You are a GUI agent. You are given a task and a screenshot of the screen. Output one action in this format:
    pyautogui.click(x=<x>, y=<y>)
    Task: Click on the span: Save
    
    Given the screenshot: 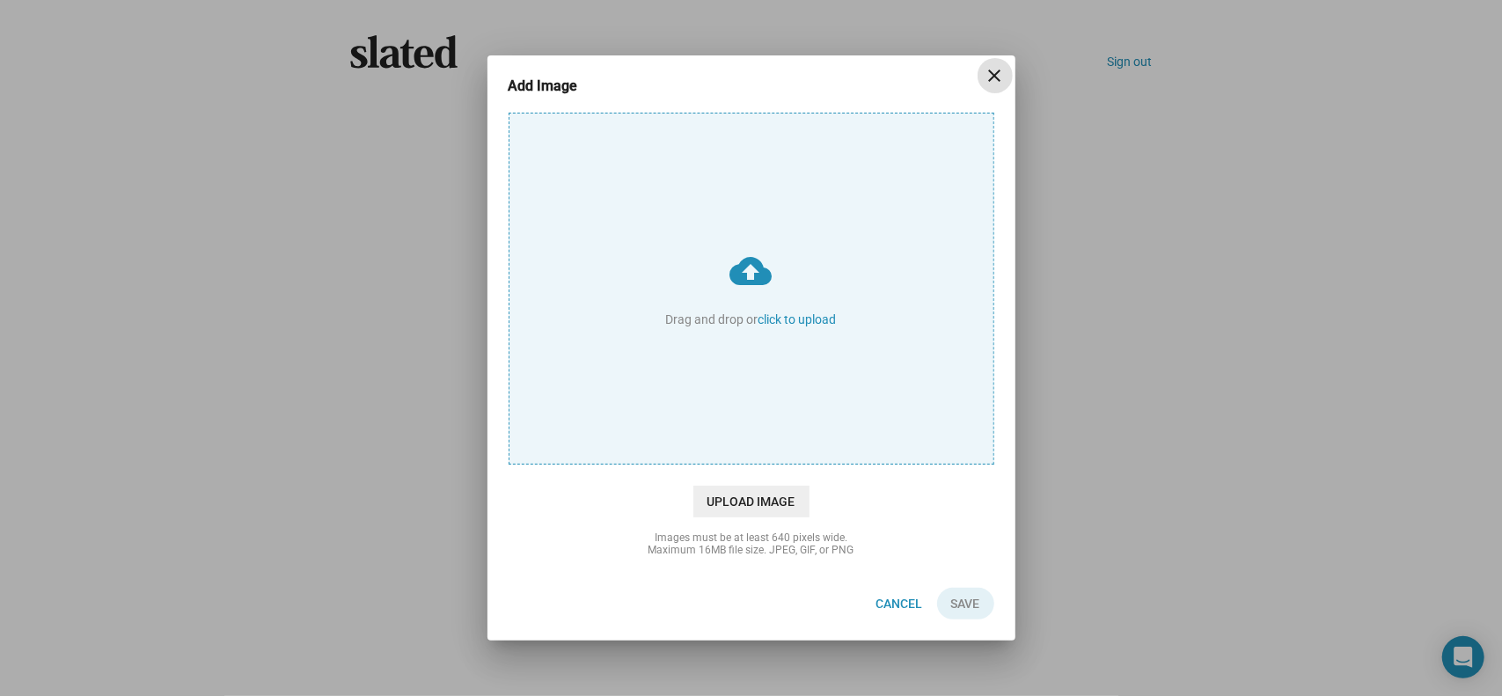 What is the action you would take?
    pyautogui.click(x=965, y=603)
    